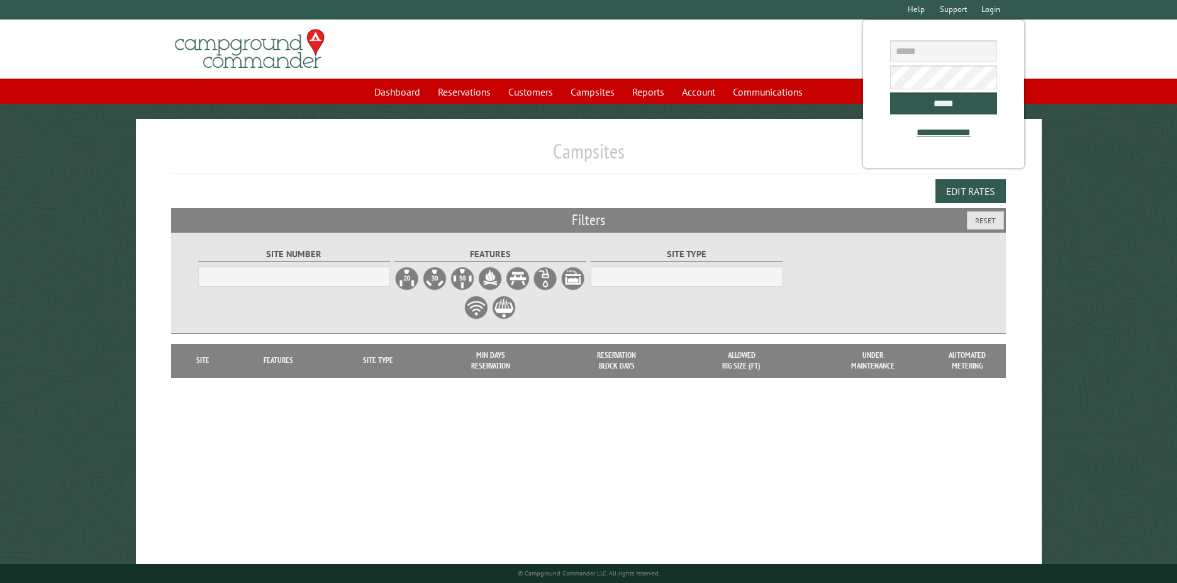  Describe the element at coordinates (490, 360) in the screenshot. I see `th: Min Days Reservation` at that location.